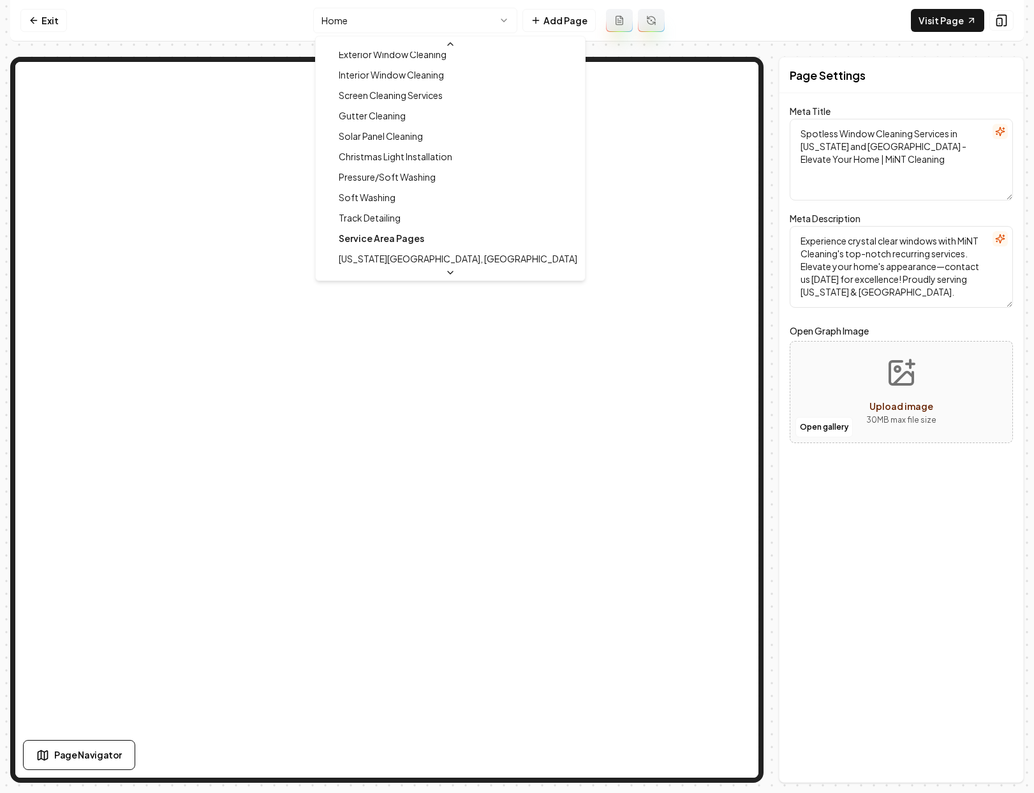 The height and width of the screenshot is (793, 1034). Describe the element at coordinates (369, 218) in the screenshot. I see `span: Track Detailing` at that location.